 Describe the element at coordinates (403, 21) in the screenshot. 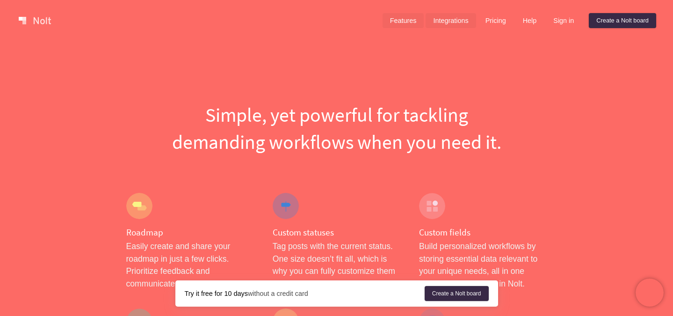

I see `a: Features` at that location.